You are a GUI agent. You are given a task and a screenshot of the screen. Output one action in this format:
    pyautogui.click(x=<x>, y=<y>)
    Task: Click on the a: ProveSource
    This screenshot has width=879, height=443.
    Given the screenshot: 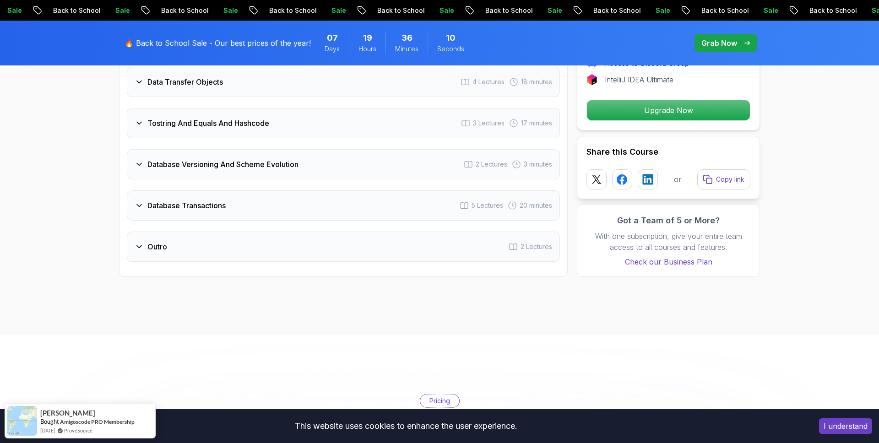 What is the action you would take?
    pyautogui.click(x=78, y=431)
    